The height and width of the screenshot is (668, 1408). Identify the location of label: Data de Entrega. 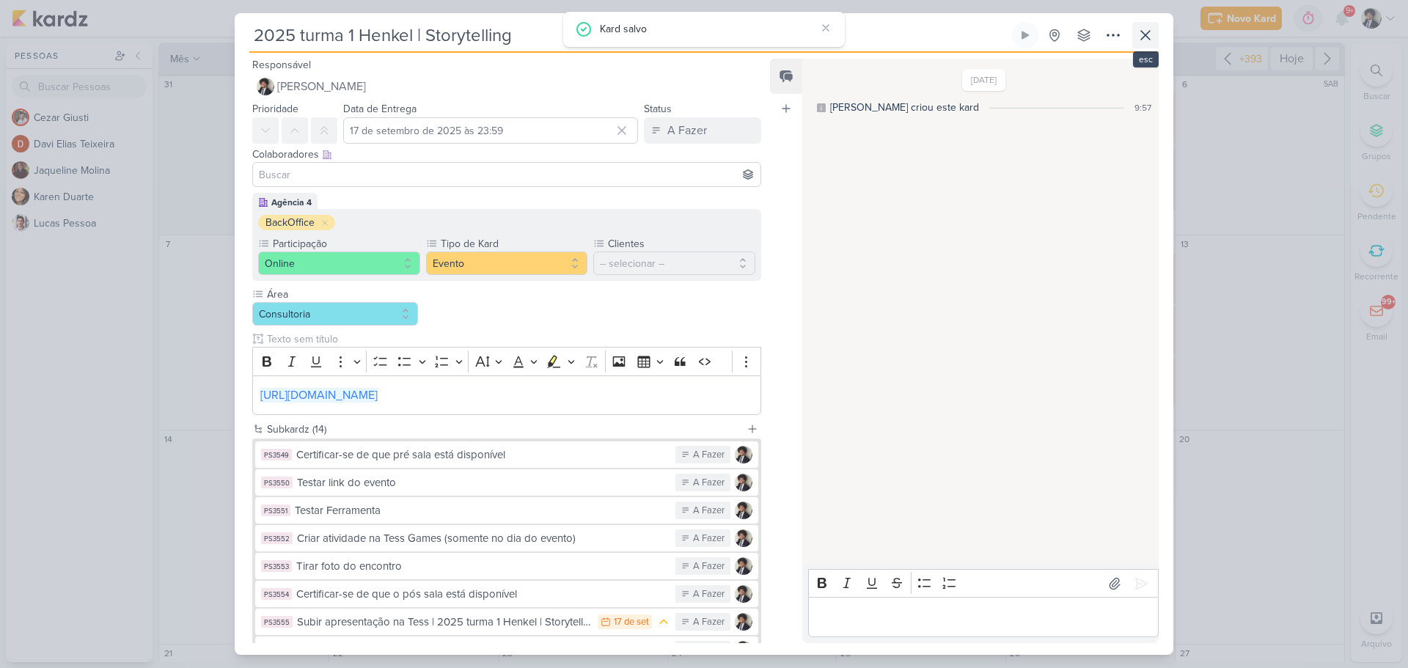
(380, 108).